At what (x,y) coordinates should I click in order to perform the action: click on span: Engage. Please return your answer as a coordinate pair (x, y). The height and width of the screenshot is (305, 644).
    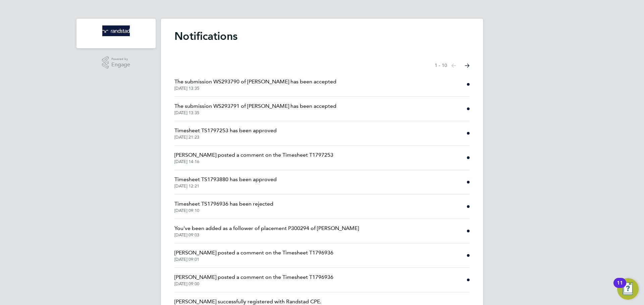
    Looking at the image, I should click on (121, 65).